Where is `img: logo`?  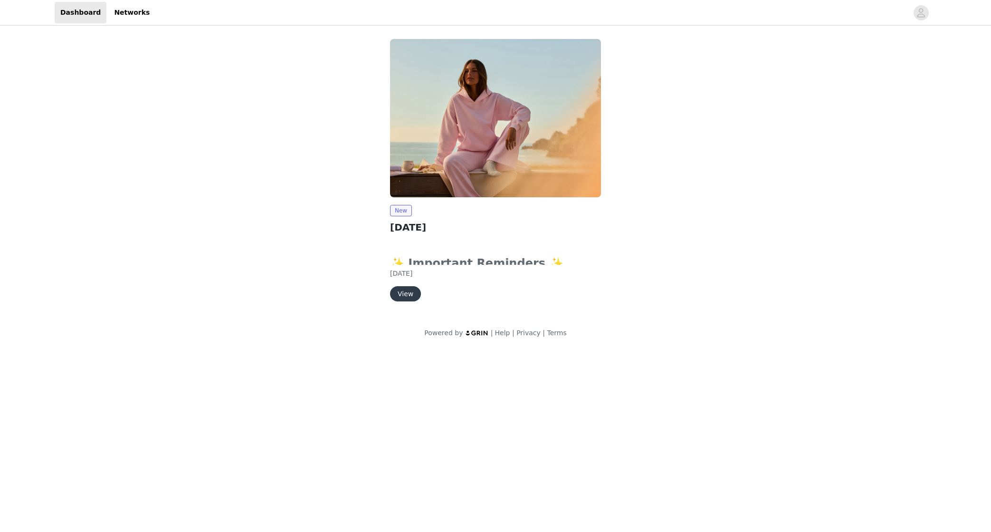 img: logo is located at coordinates (477, 333).